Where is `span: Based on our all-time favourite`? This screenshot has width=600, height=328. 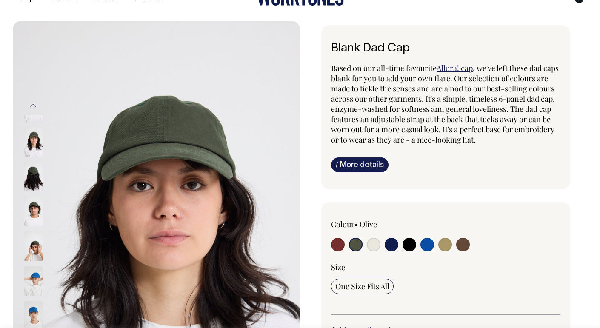
span: Based on our all-time favourite is located at coordinates (384, 68).